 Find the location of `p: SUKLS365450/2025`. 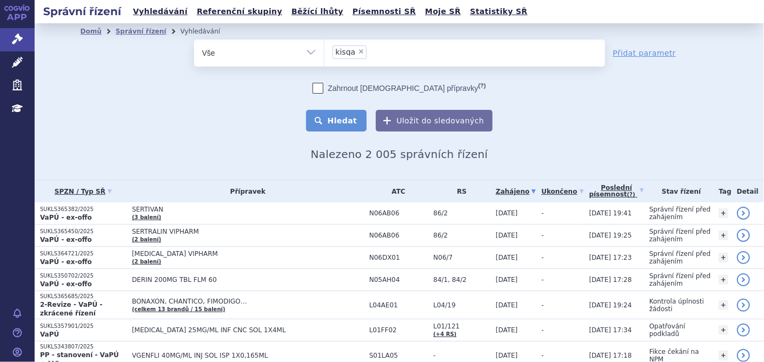

p: SUKLS365450/2025 is located at coordinates (83, 232).